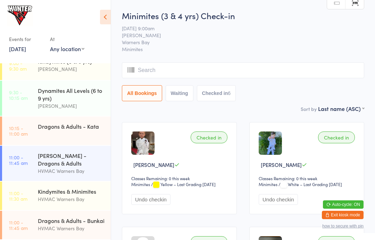 The width and height of the screenshot is (375, 240). What do you see at coordinates (243, 15) in the screenshot?
I see `h2: Minimites (3 & 4 yrs) Check-in` at bounding box center [243, 15].